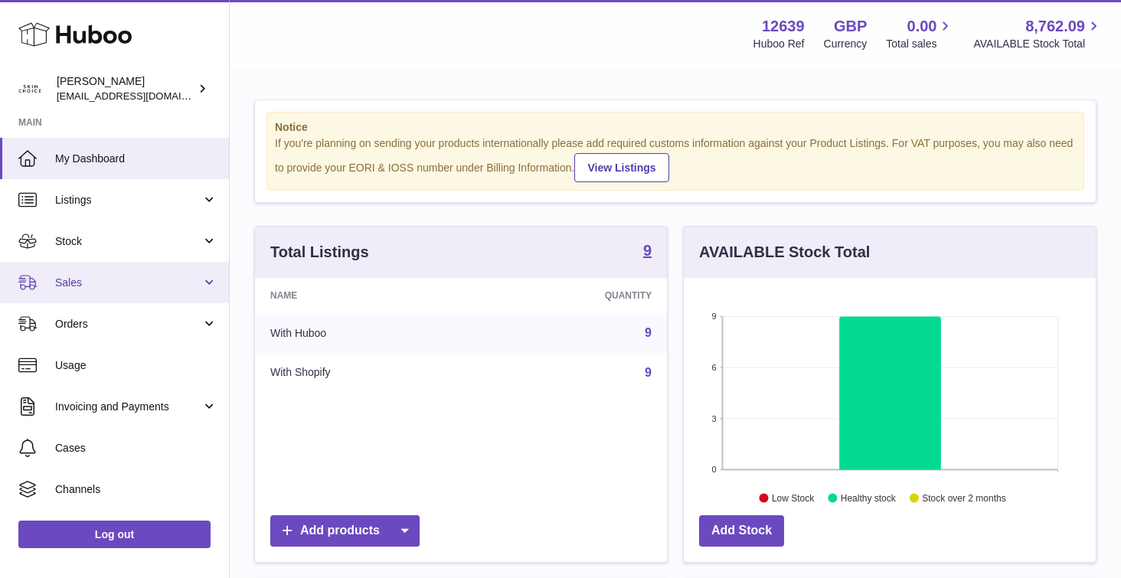 Image resolution: width=1121 pixels, height=578 pixels. What do you see at coordinates (919, 44) in the screenshot?
I see `span: Total sales` at bounding box center [919, 44].